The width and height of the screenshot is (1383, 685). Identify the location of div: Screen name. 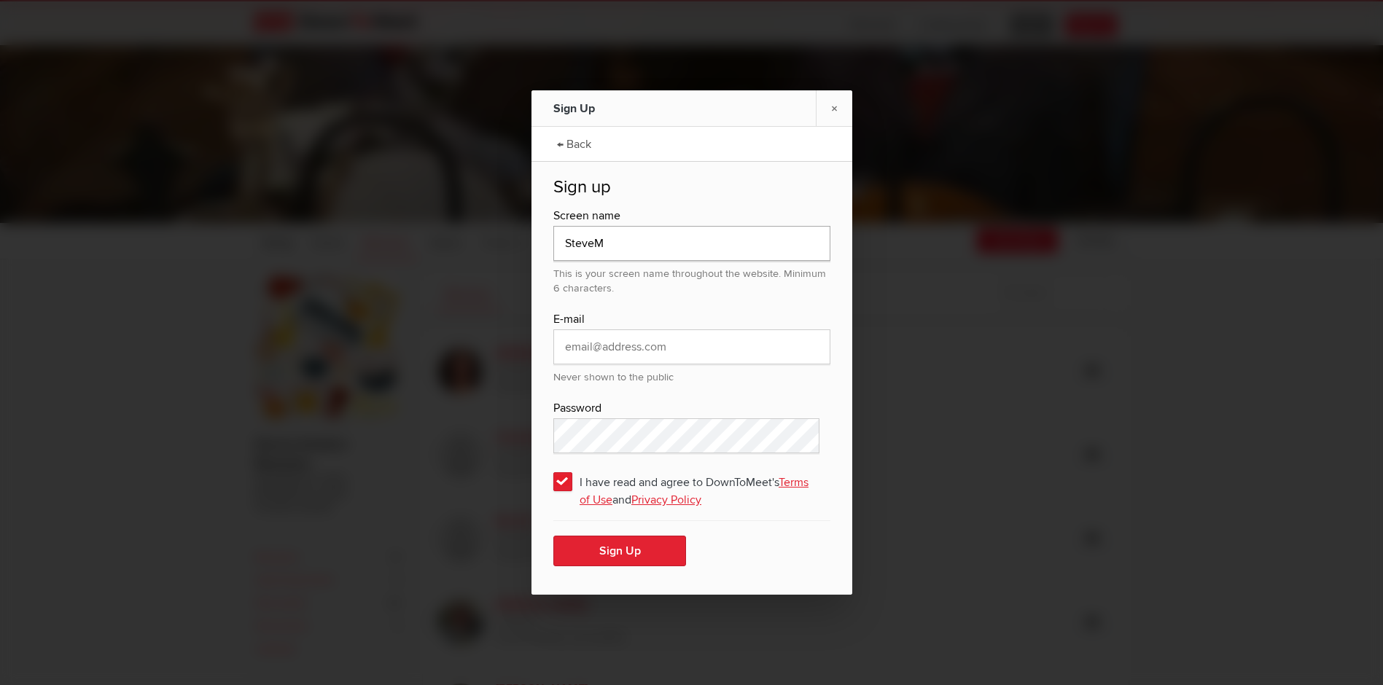
(692, 216).